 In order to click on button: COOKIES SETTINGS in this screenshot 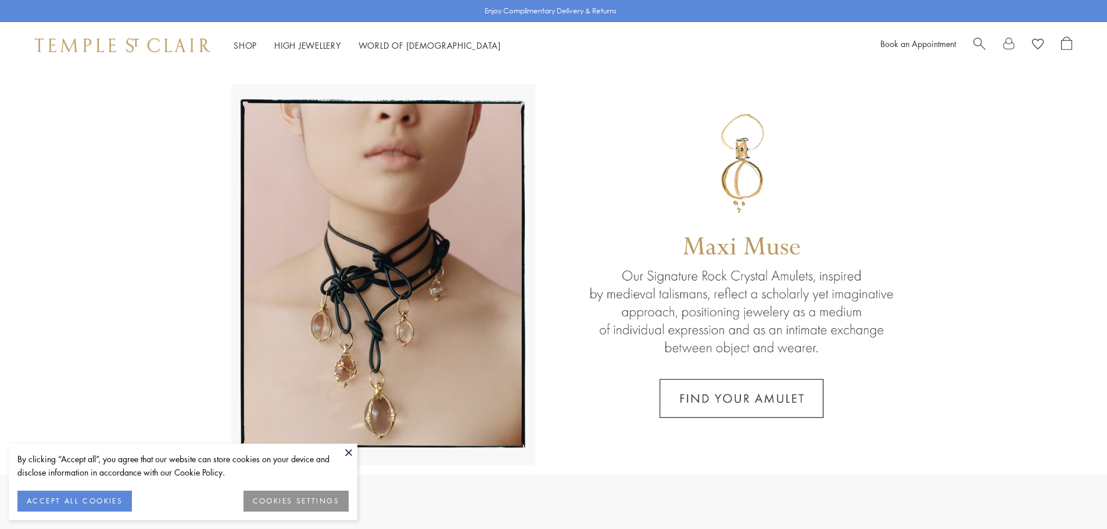, I will do `click(296, 501)`.